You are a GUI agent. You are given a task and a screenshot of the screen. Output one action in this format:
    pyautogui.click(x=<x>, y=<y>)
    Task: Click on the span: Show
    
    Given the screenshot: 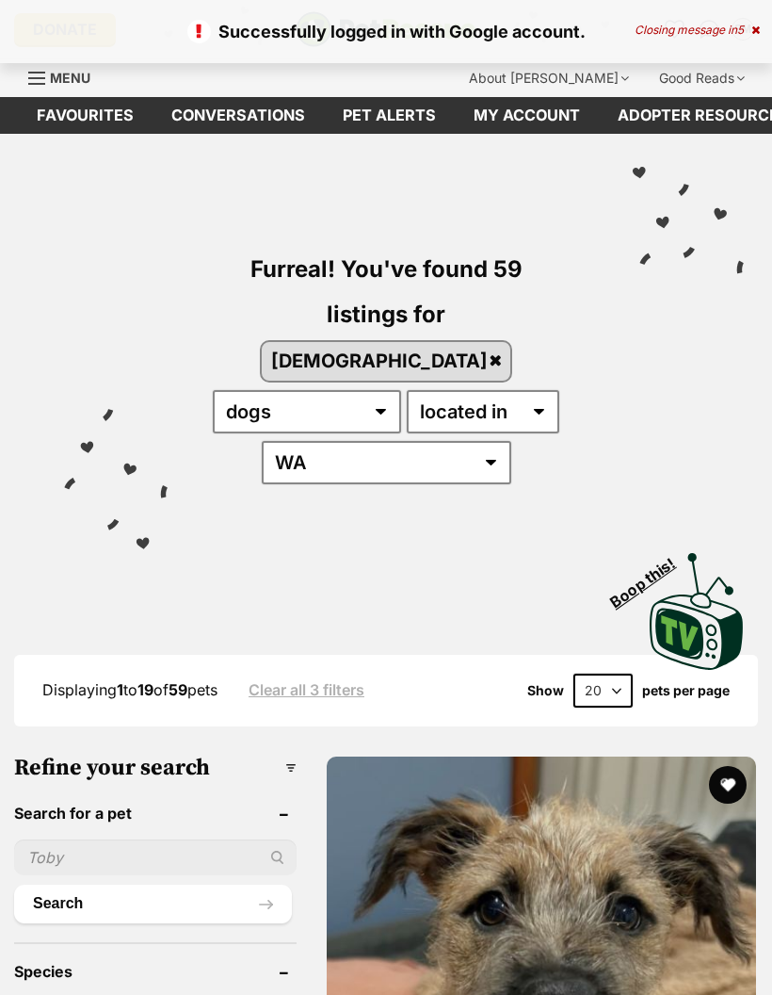 What is the action you would take?
    pyautogui.click(x=545, y=690)
    